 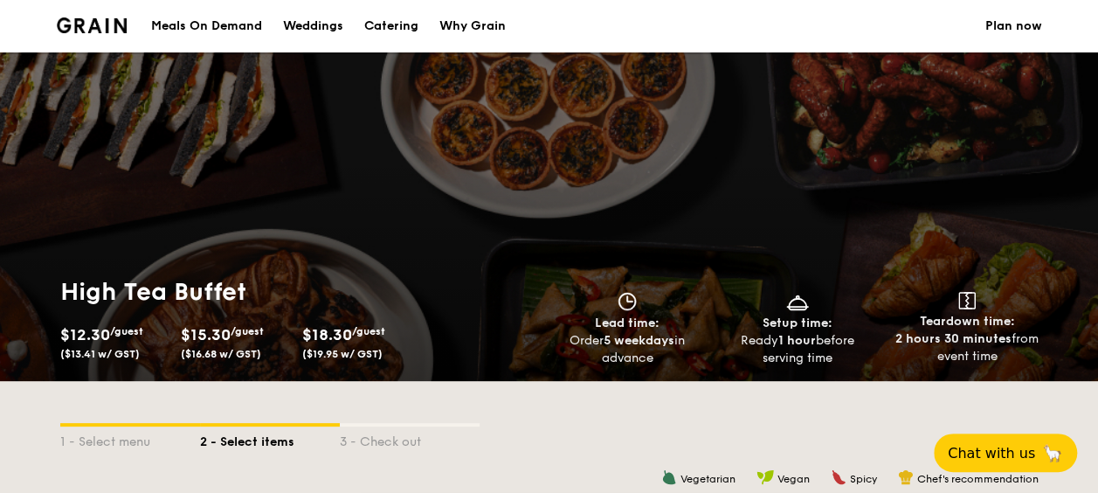 What do you see at coordinates (793, 479) in the screenshot?
I see `span: Vegan` at bounding box center [793, 479].